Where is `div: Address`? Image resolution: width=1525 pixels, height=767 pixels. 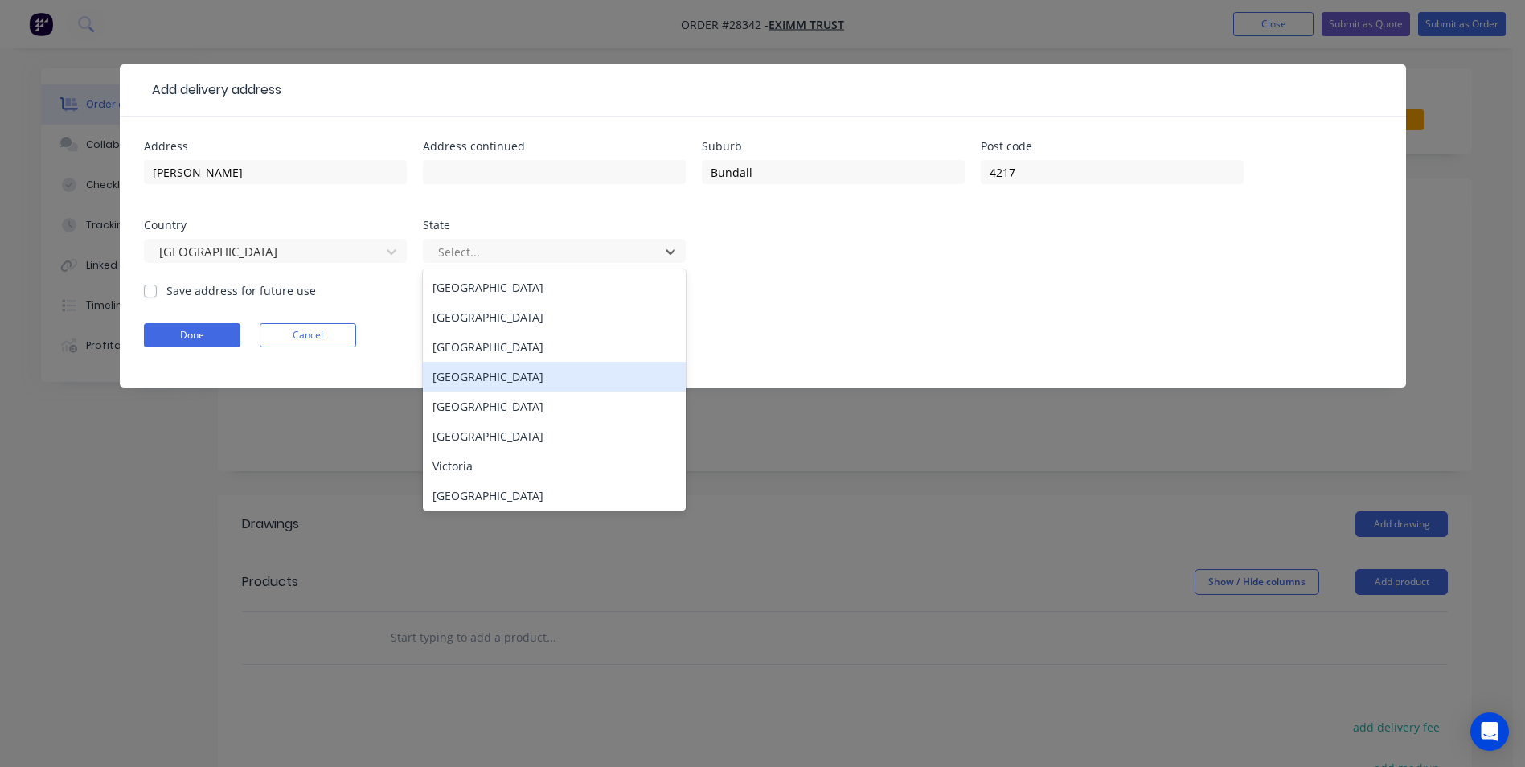 div: Address is located at coordinates (275, 146).